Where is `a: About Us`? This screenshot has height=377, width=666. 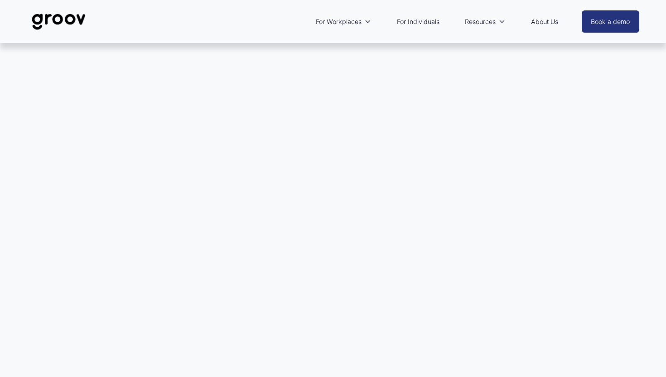
a: About Us is located at coordinates (544, 22).